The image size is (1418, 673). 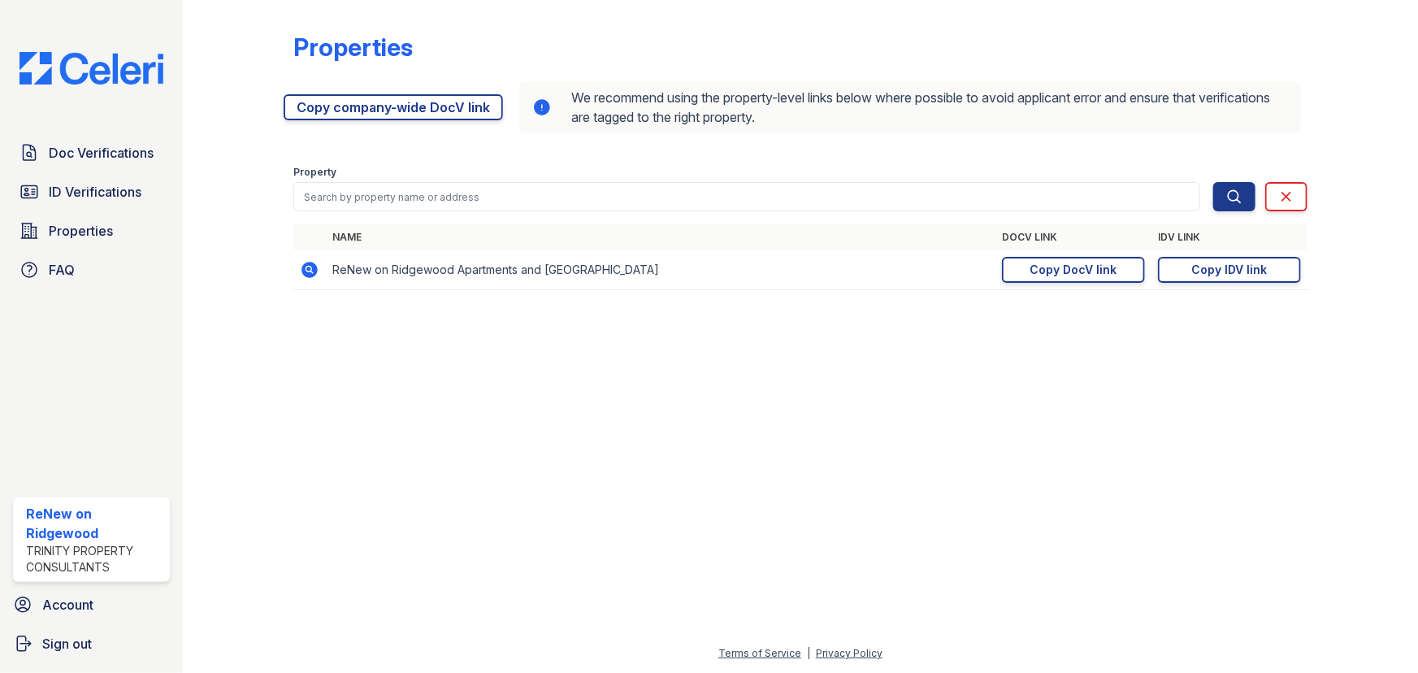 What do you see at coordinates (353, 47) in the screenshot?
I see `div: Properties` at bounding box center [353, 47].